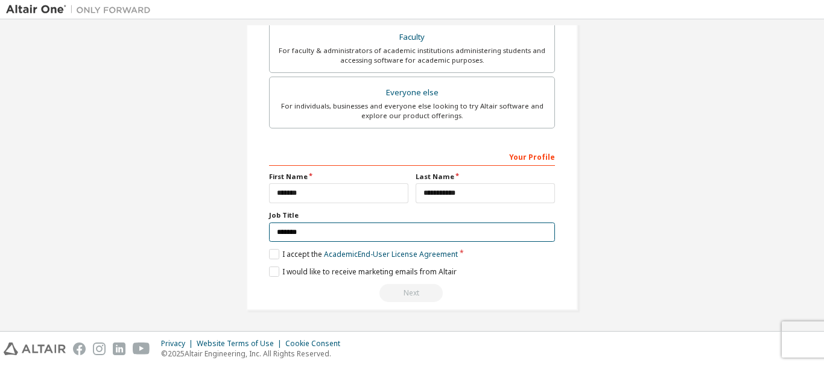  I want to click on label: First Name, so click(338, 177).